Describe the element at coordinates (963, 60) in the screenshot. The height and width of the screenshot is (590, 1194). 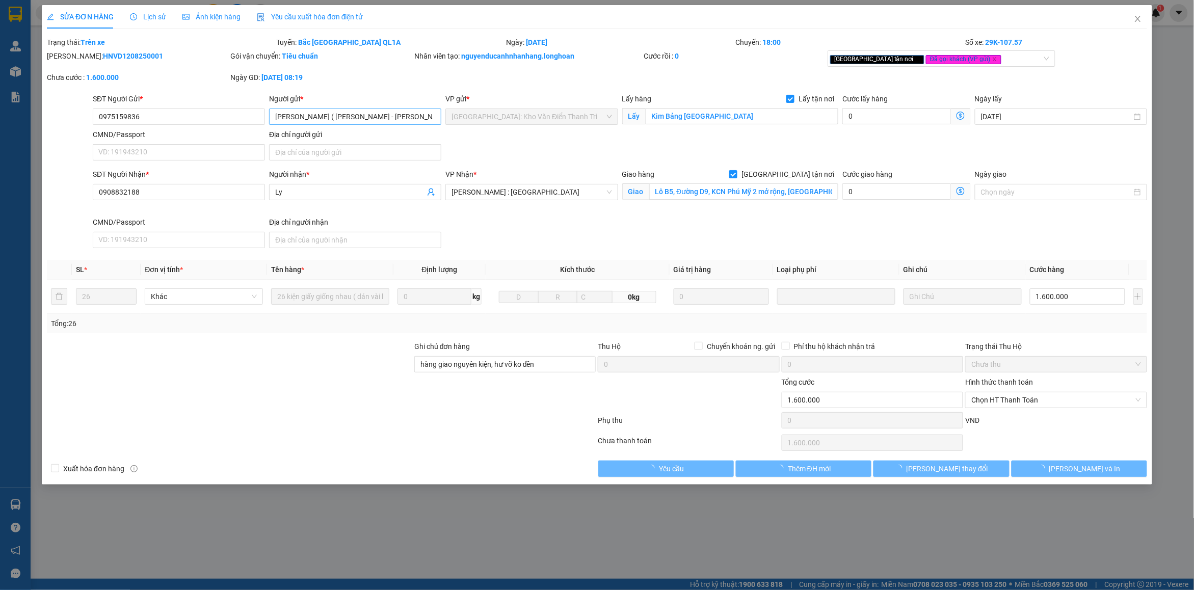
I see `span: Đã gọi khách (VP gửi)` at that location.